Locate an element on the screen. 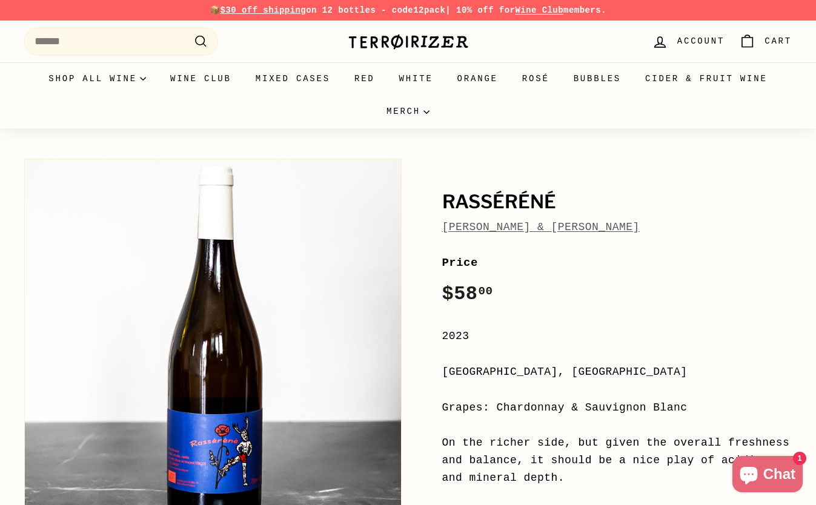  a: White is located at coordinates (416, 79).